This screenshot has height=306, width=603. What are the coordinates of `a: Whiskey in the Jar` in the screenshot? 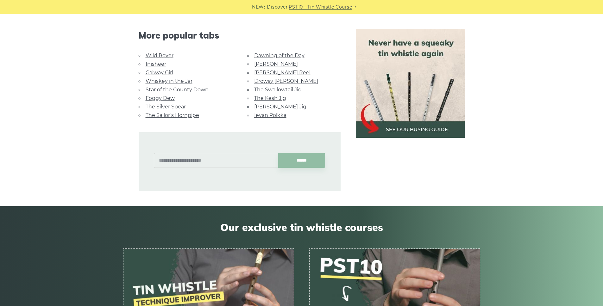 It's located at (169, 81).